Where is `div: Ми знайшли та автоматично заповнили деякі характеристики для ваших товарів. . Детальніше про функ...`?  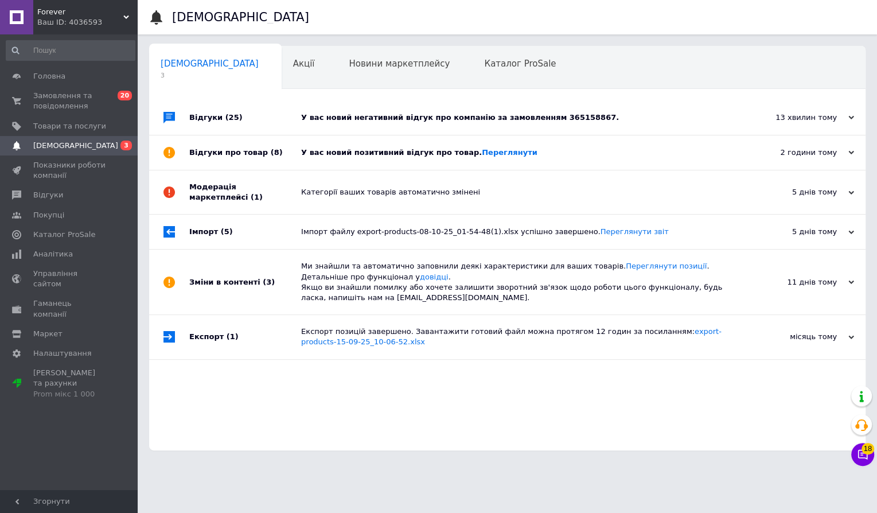 div: Ми знайшли та автоматично заповнили деякі характеристики для ваших товарів. . Детальніше про функ... is located at coordinates (520, 282).